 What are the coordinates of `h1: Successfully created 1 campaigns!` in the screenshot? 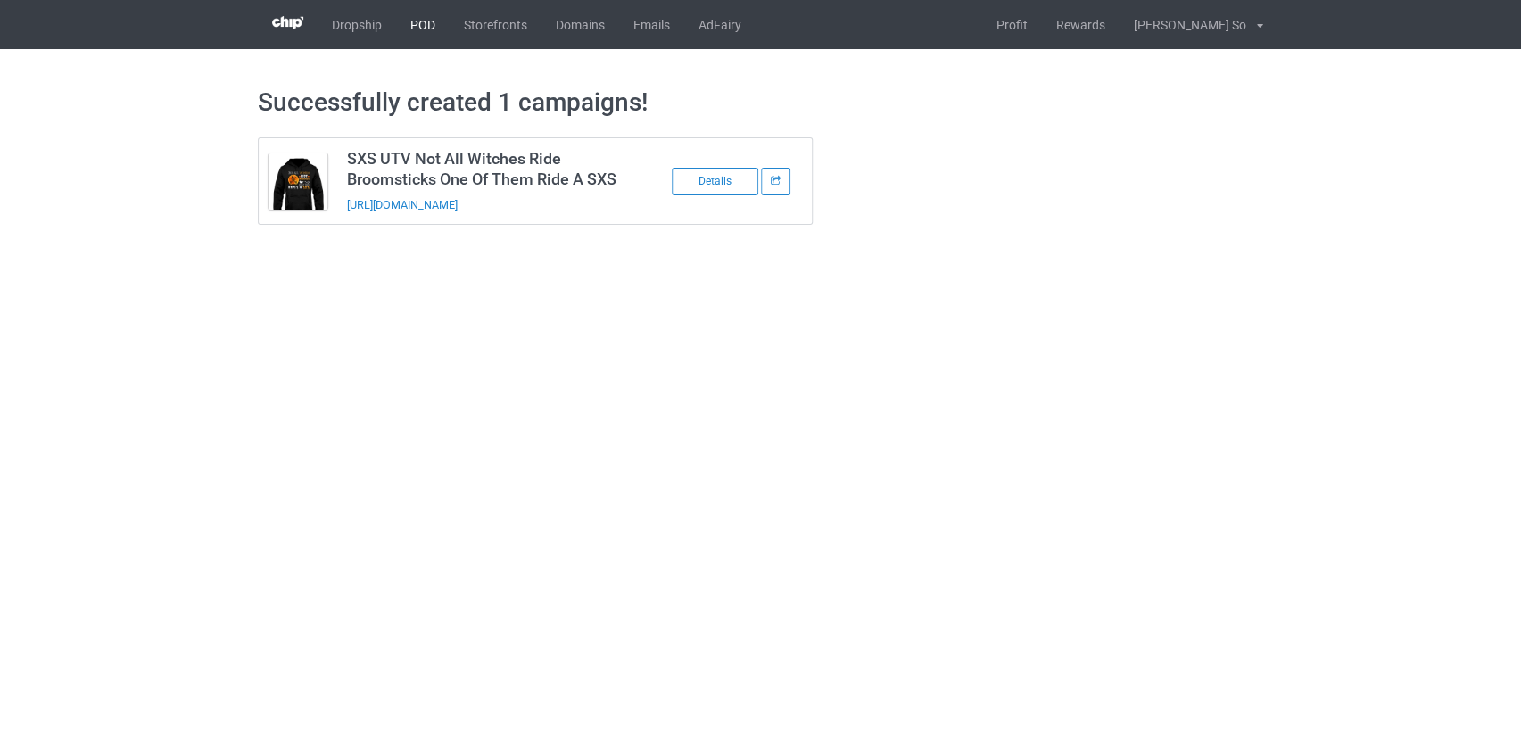 It's located at (760, 103).